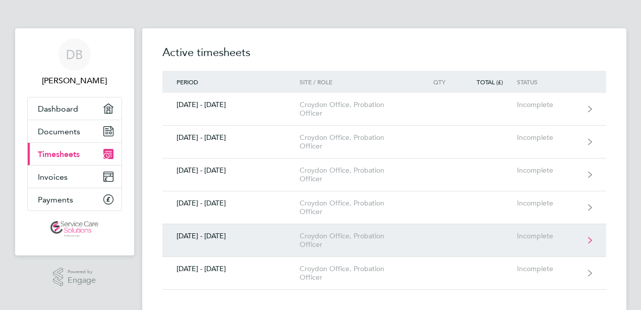  What do you see at coordinates (75, 131) in the screenshot?
I see `a: Documents` at bounding box center [75, 131].